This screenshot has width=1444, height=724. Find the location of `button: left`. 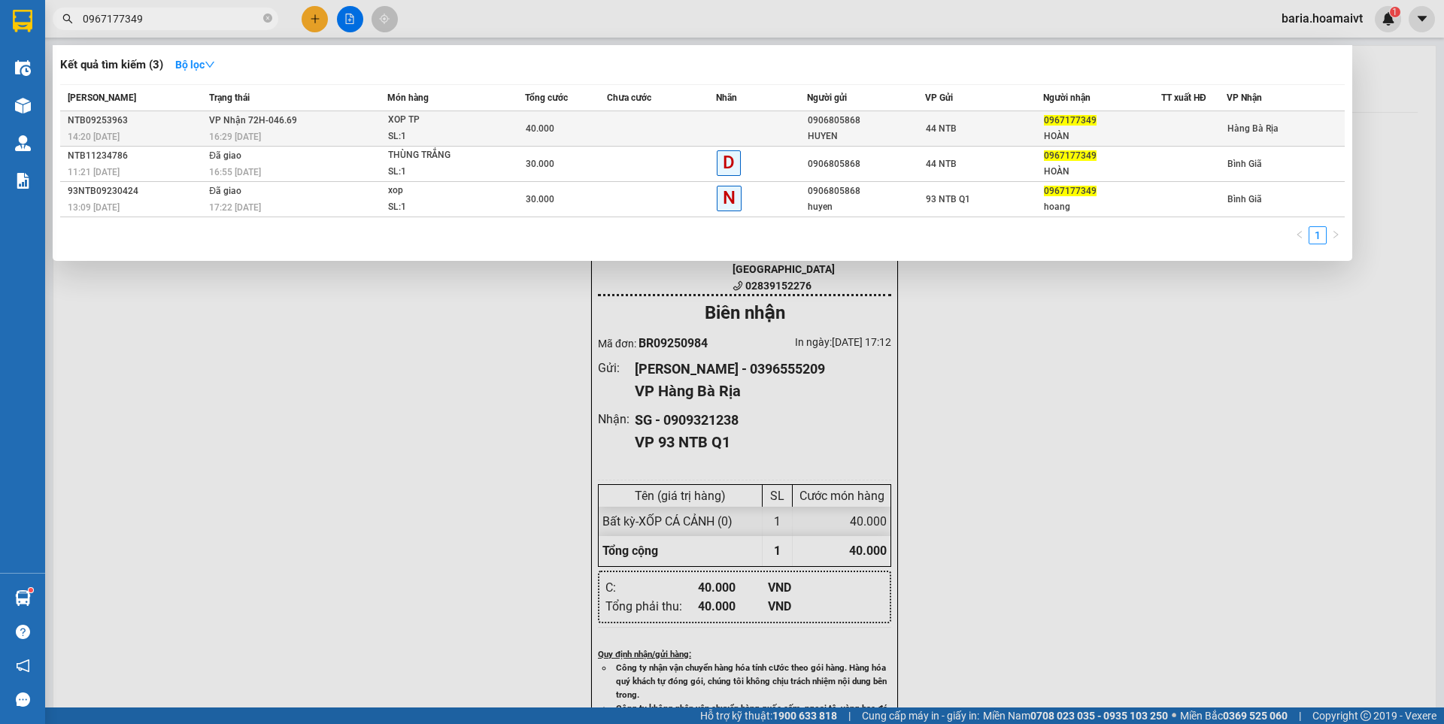

button: left is located at coordinates (1299, 235).